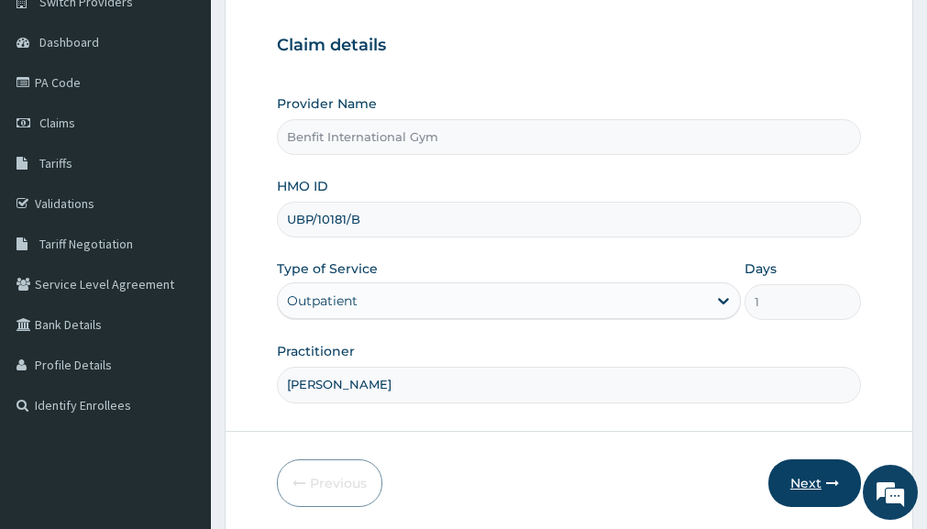  What do you see at coordinates (56, 163) in the screenshot?
I see `span: Tariffs` at bounding box center [56, 163].